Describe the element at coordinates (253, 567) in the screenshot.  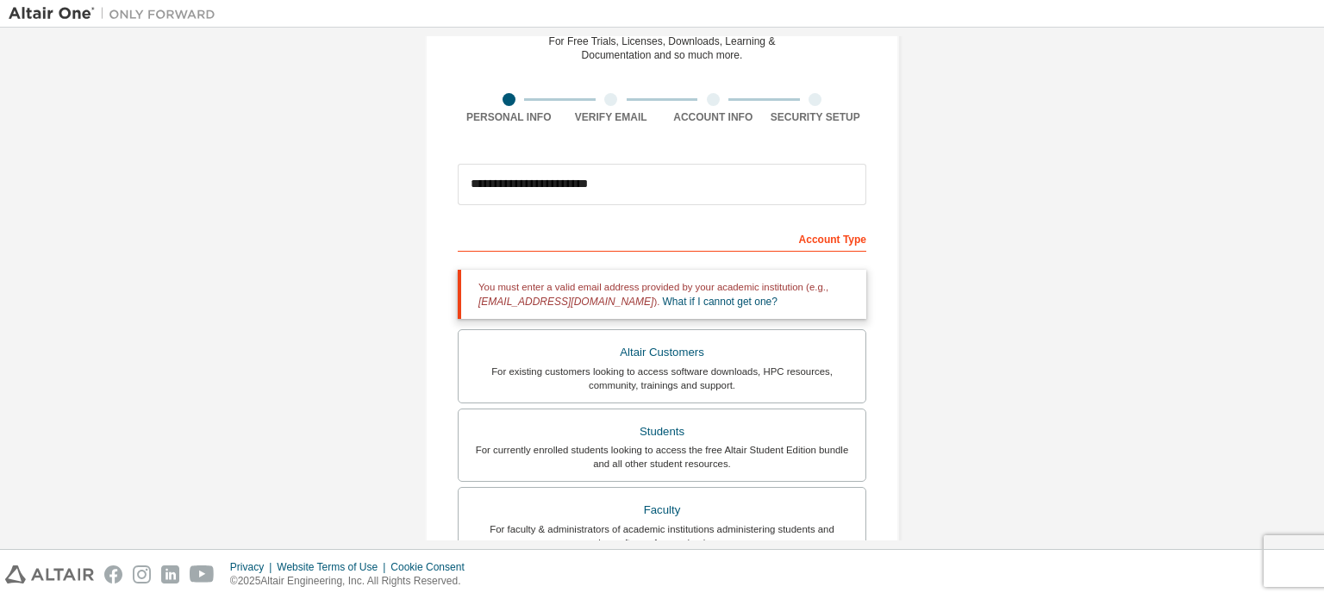
I see `div: Privacy` at that location.